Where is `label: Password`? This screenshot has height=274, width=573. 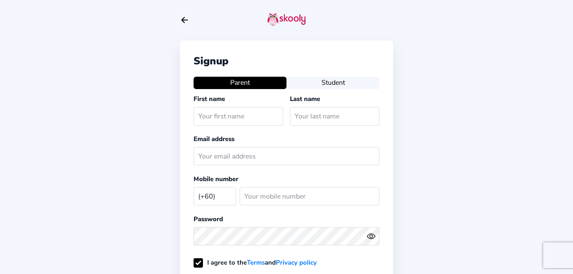 label: Password is located at coordinates (208, 219).